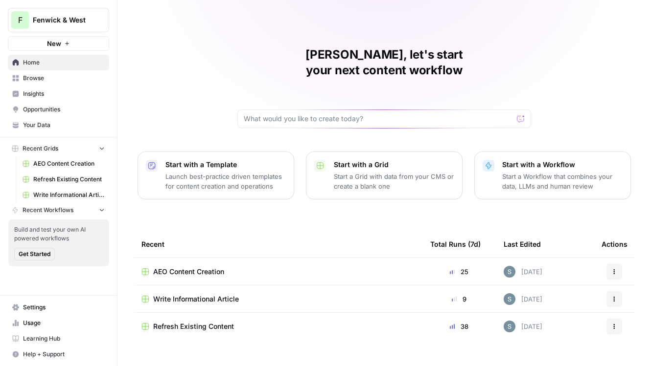 The height and width of the screenshot is (366, 651). Describe the element at coordinates (58, 20) in the screenshot. I see `button: Workspace: Fenwick & West` at that location.